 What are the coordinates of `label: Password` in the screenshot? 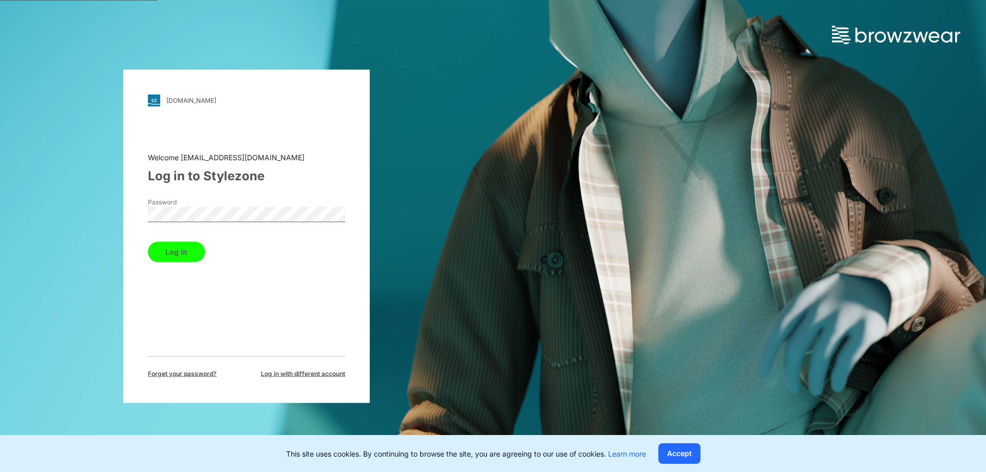 It's located at (184, 202).